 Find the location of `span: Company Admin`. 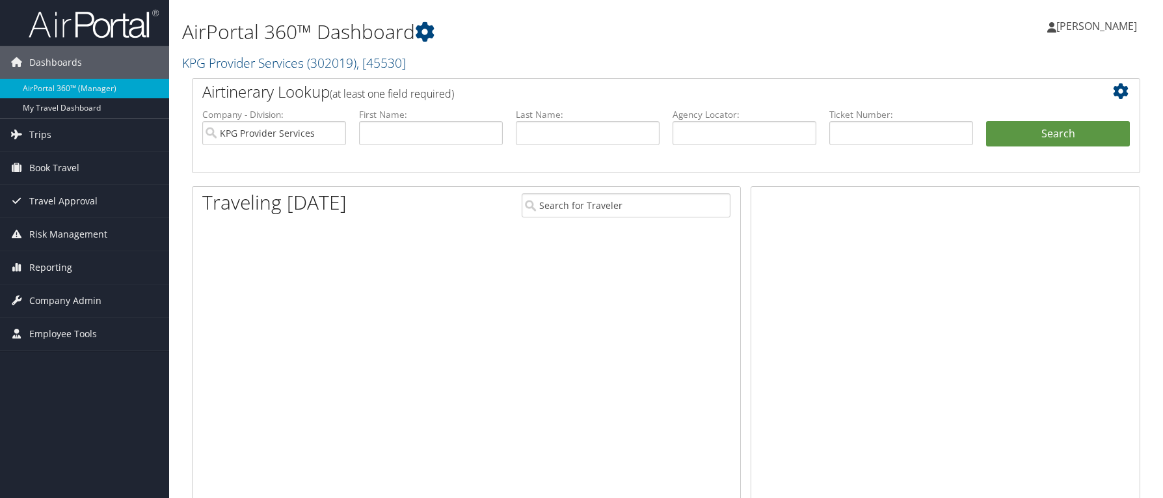

span: Company Admin is located at coordinates (65, 301).